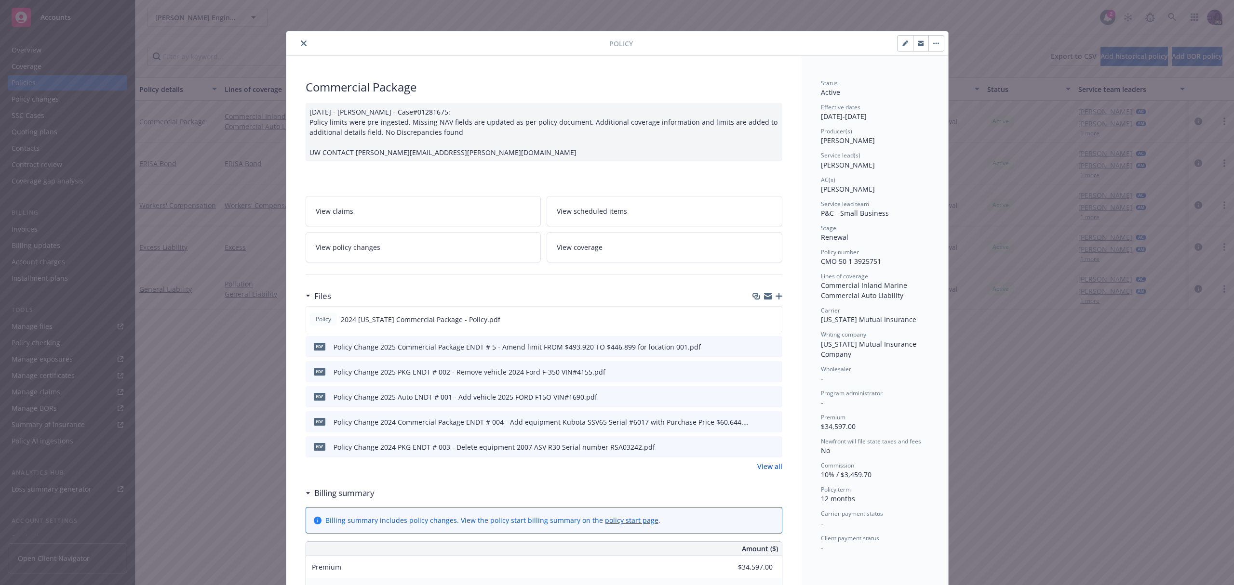 This screenshot has width=1234, height=585. What do you see at coordinates (469, 372) in the screenshot?
I see `div: Policy Change 2025 PKG ENDT # 002 - Remove vehicle 2024 Ford F-350 VIN#4155.pdf` at bounding box center [469, 372].